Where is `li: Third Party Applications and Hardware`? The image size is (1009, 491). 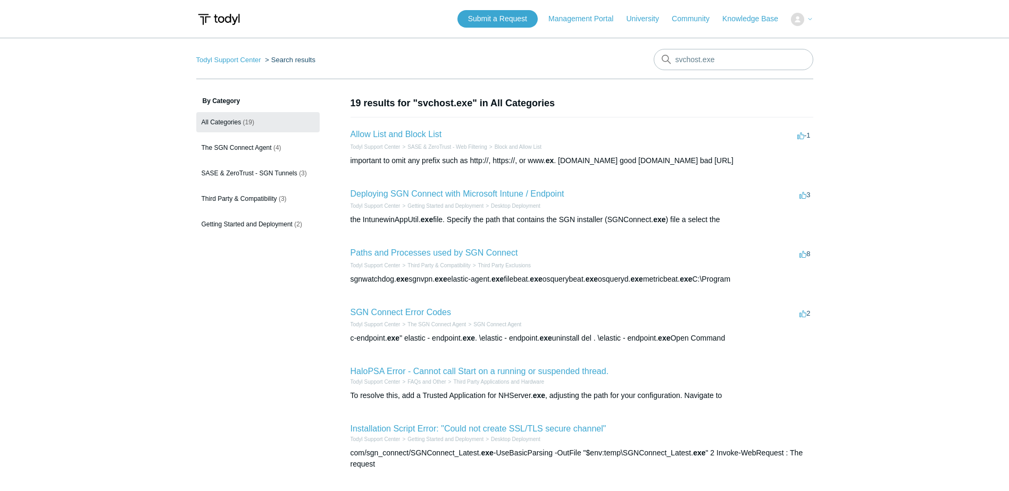 li: Third Party Applications and Hardware is located at coordinates (495, 382).